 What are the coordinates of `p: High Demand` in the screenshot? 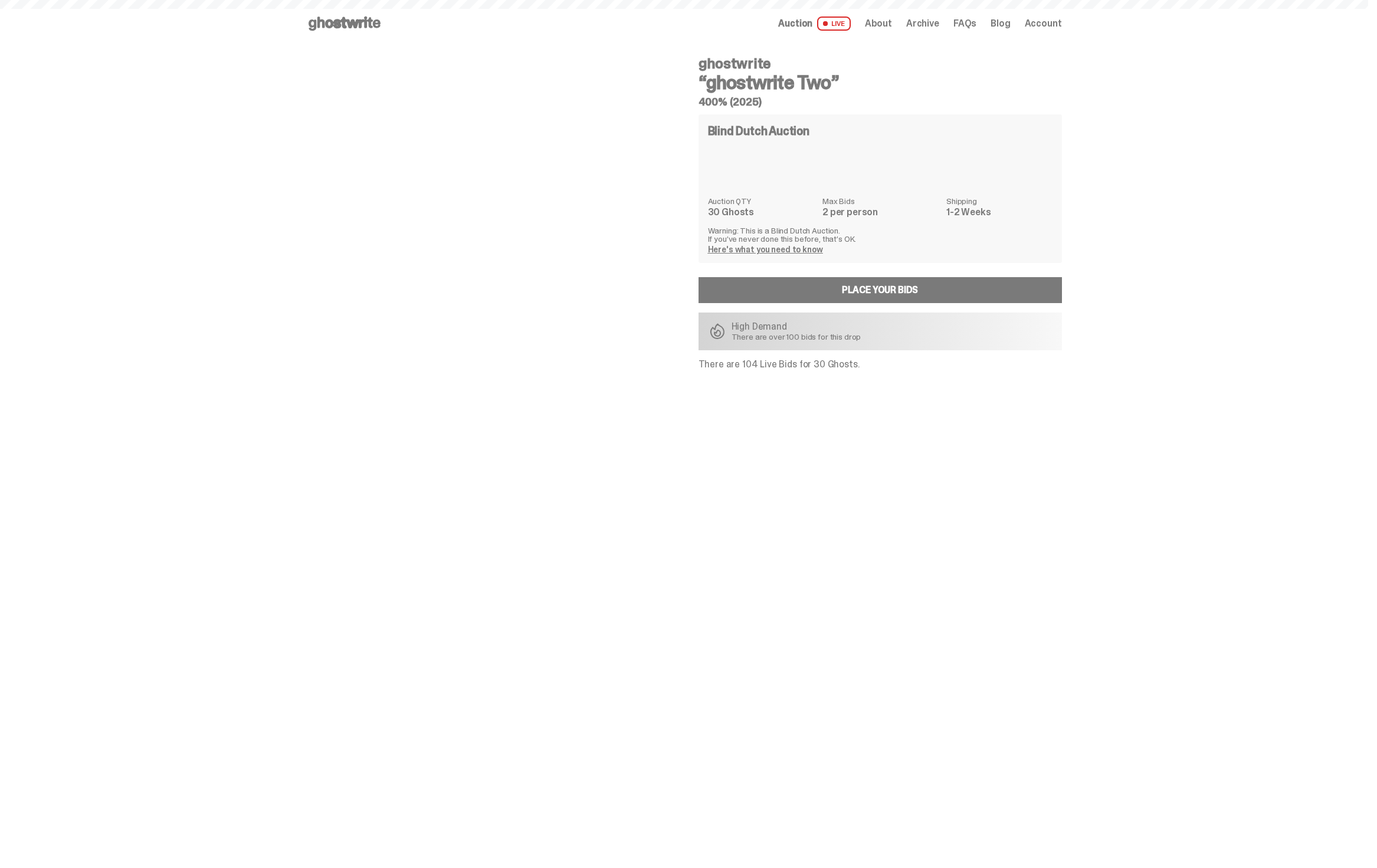 It's located at (796, 327).